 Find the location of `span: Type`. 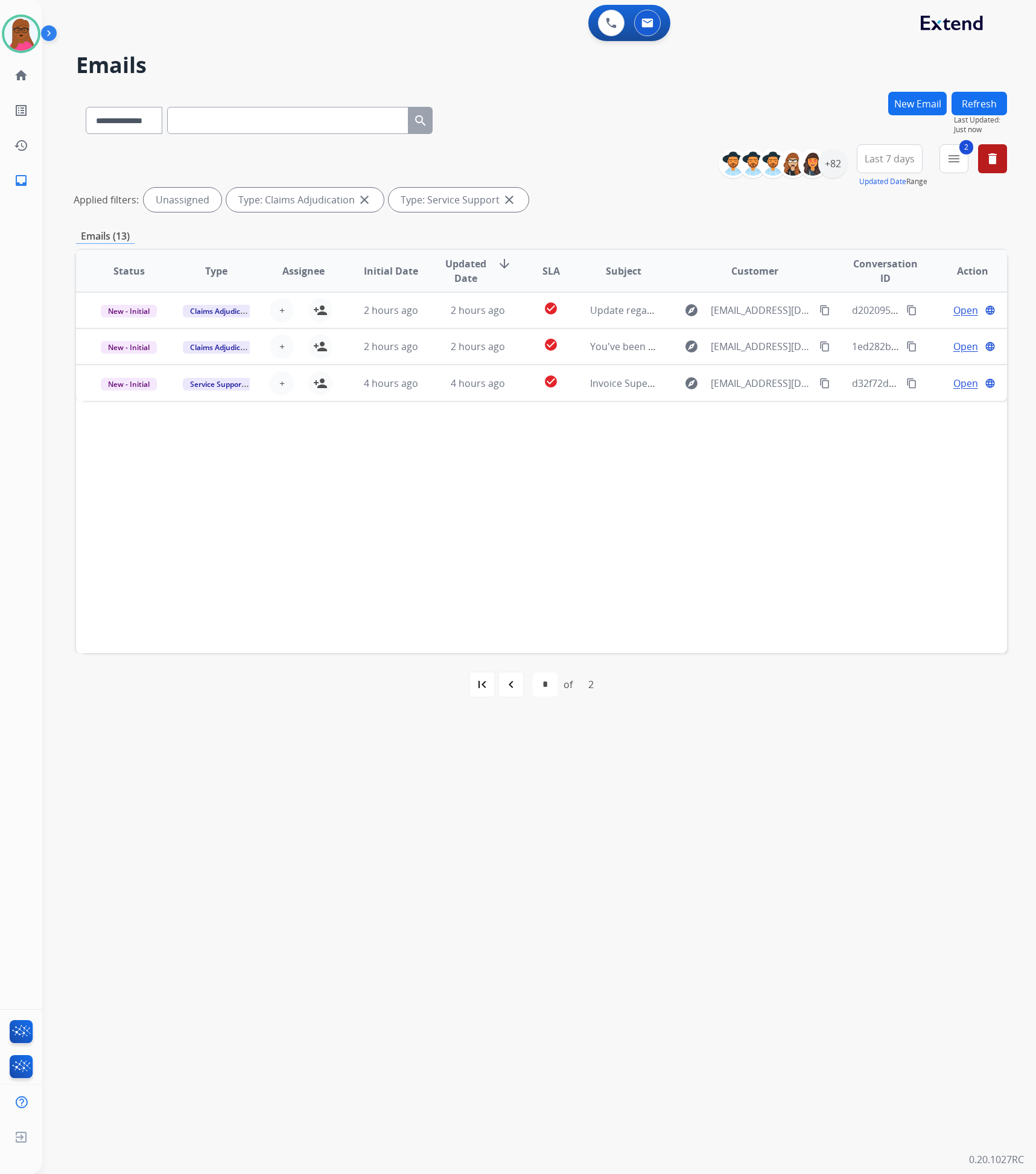

span: Type is located at coordinates (216, 271).